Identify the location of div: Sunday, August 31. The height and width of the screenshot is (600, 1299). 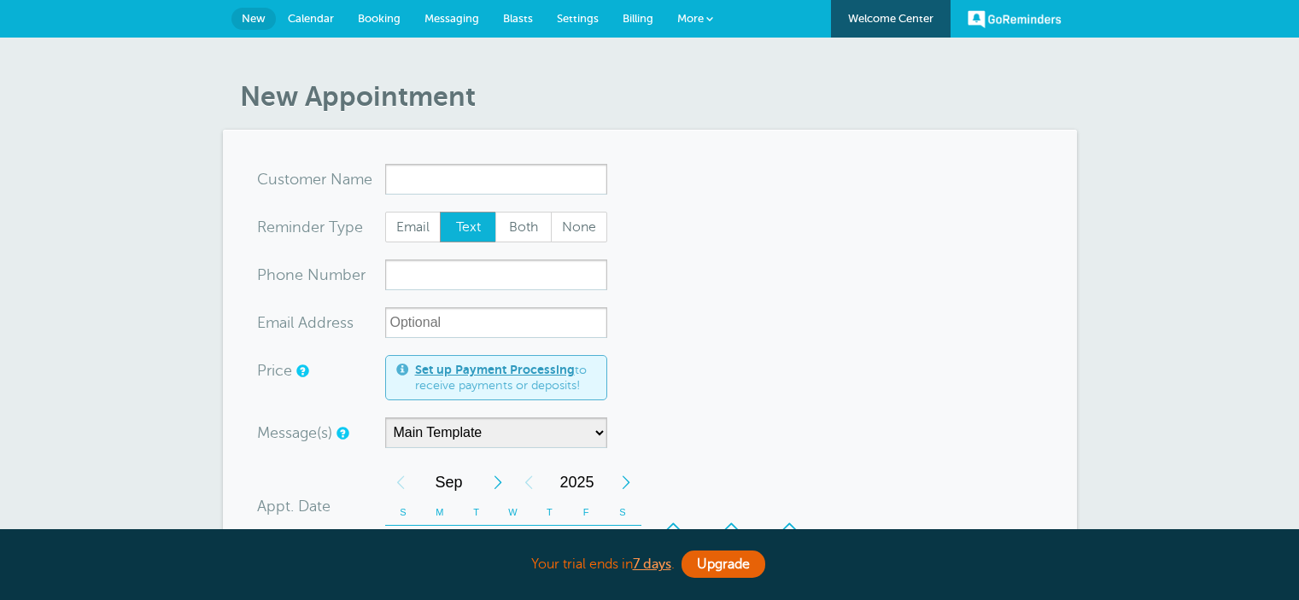
(403, 543).